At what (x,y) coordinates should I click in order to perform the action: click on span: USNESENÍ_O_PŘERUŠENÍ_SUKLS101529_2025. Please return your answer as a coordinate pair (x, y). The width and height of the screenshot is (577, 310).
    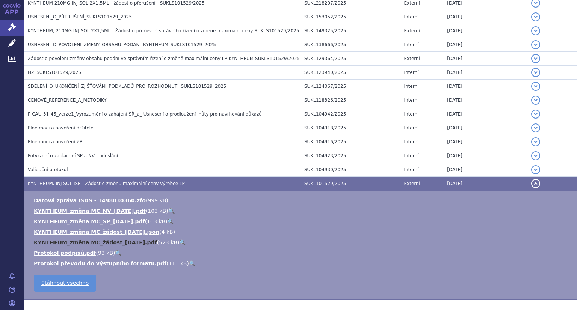
    Looking at the image, I should click on (80, 17).